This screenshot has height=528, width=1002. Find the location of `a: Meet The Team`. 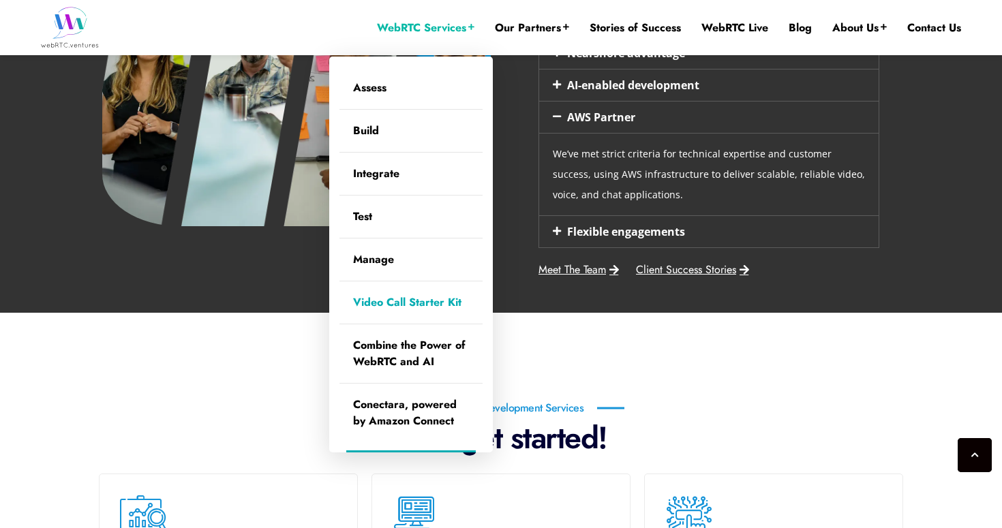

a: Meet The Team is located at coordinates (579, 270).